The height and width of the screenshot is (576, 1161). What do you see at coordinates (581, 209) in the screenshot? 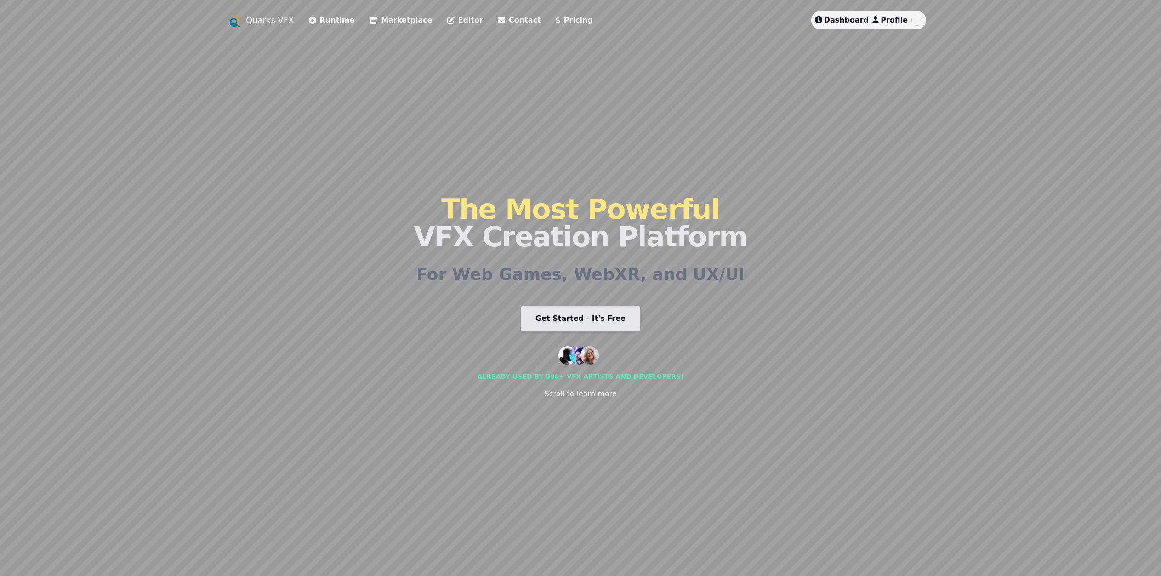
I see `span: The Most Powerful` at bounding box center [581, 209].